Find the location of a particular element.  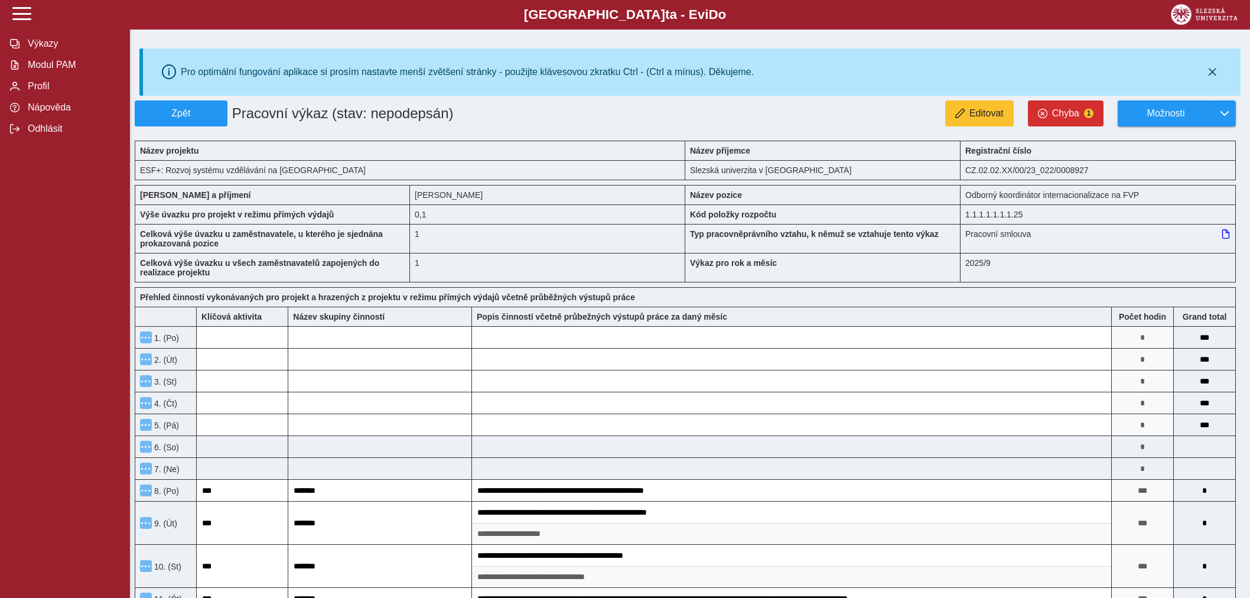

div: 2025/9 is located at coordinates (1098, 268).